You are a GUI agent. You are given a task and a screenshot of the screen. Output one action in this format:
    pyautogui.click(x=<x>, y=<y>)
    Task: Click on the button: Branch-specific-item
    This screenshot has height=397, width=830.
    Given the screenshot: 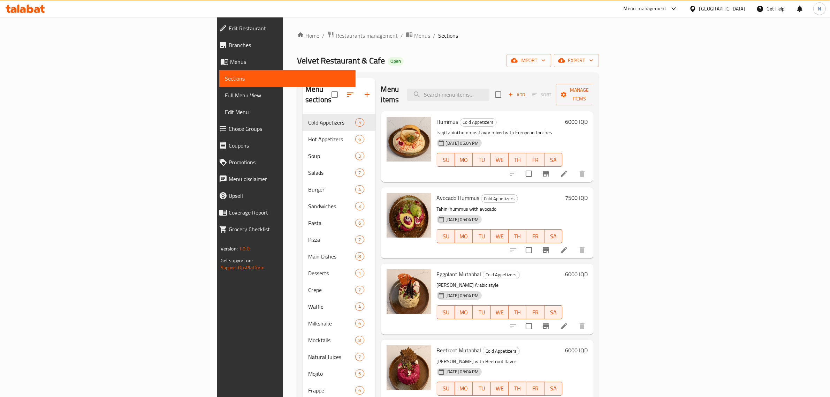 What is the action you would take?
    pyautogui.click(x=546, y=174)
    